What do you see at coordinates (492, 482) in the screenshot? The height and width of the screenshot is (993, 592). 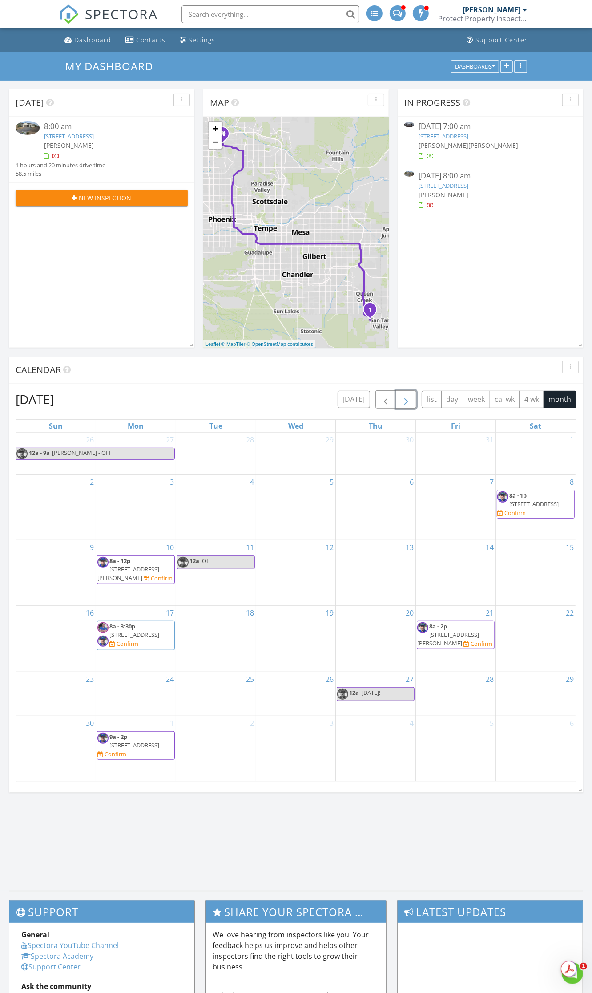 I see `a: Go to November 7, 2025` at bounding box center [492, 482].